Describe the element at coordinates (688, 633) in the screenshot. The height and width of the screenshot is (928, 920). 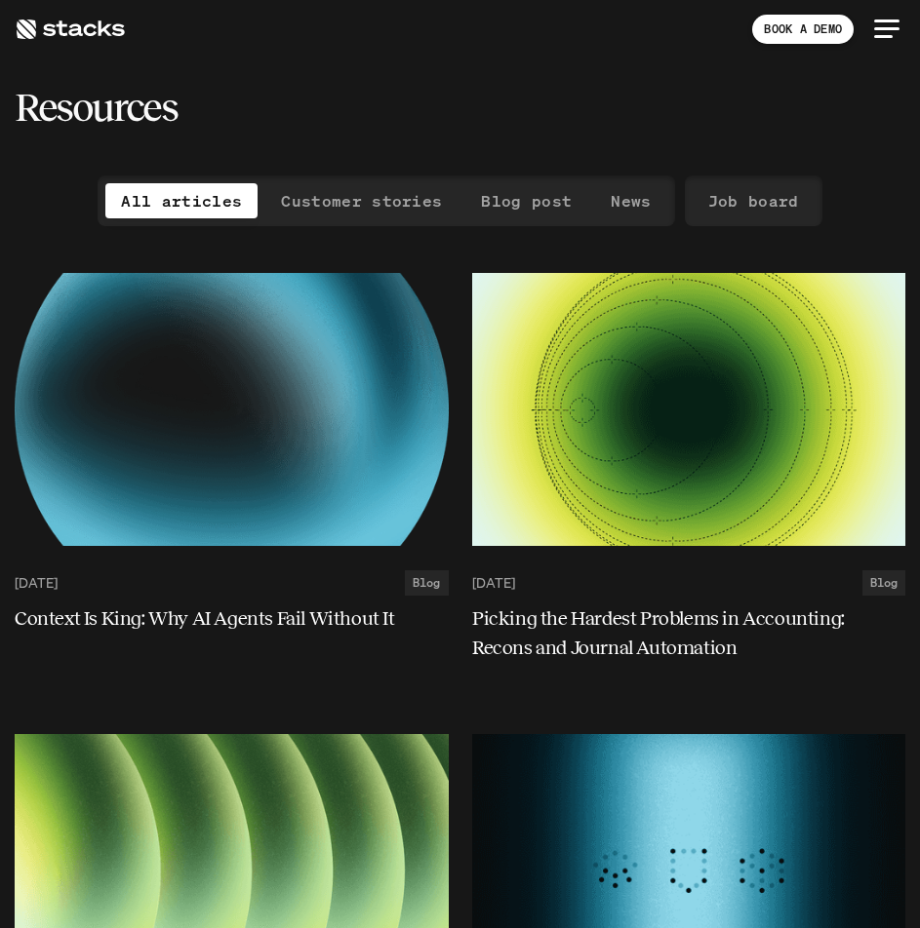
I see `a: Picking the Hardest Problems in Accounting: Recons and Journal Automation` at that location.